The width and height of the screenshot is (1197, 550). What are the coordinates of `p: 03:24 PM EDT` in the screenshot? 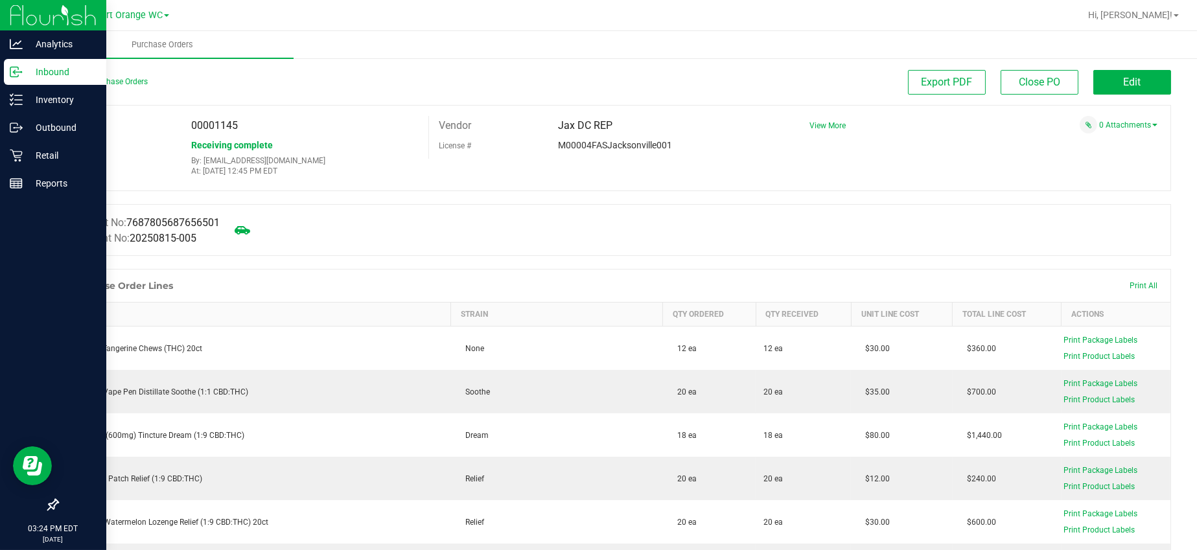 It's located at (53, 529).